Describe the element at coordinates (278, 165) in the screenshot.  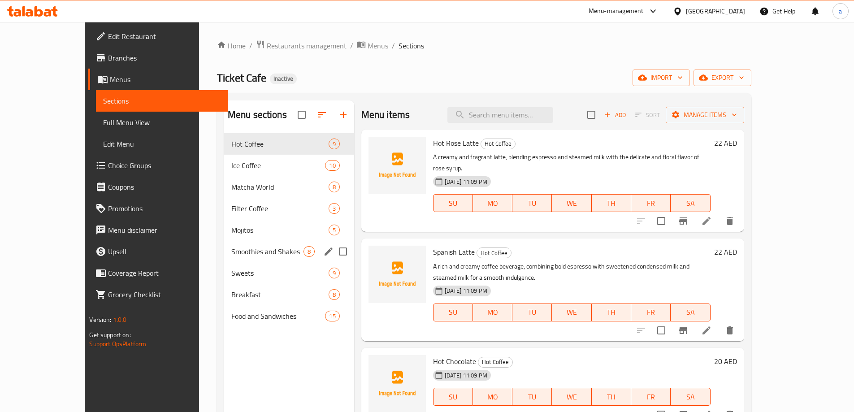
I see `div: Ice Coffee` at that location.